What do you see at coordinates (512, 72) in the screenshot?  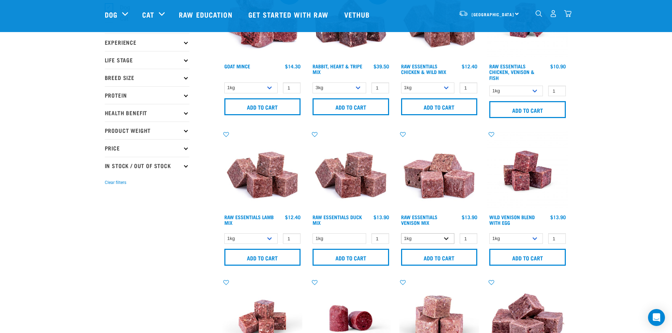 I see `a: Raw Essentials Chicken, Venison & Fish` at bounding box center [512, 72].